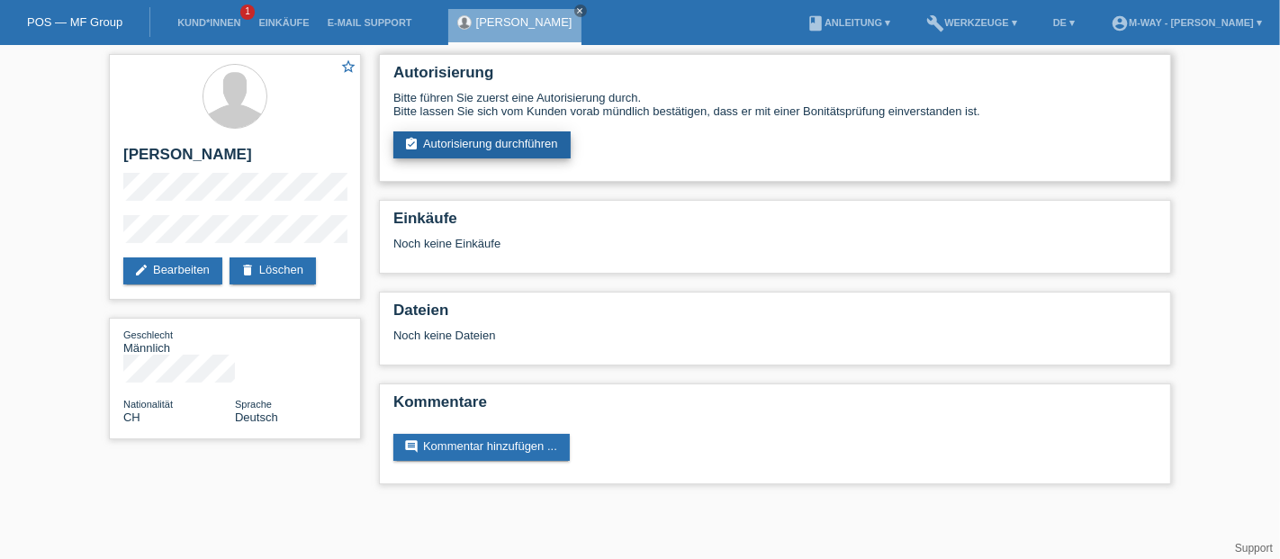 The image size is (1280, 559). What do you see at coordinates (75, 22) in the screenshot?
I see `a: POS — MF Group` at bounding box center [75, 22].